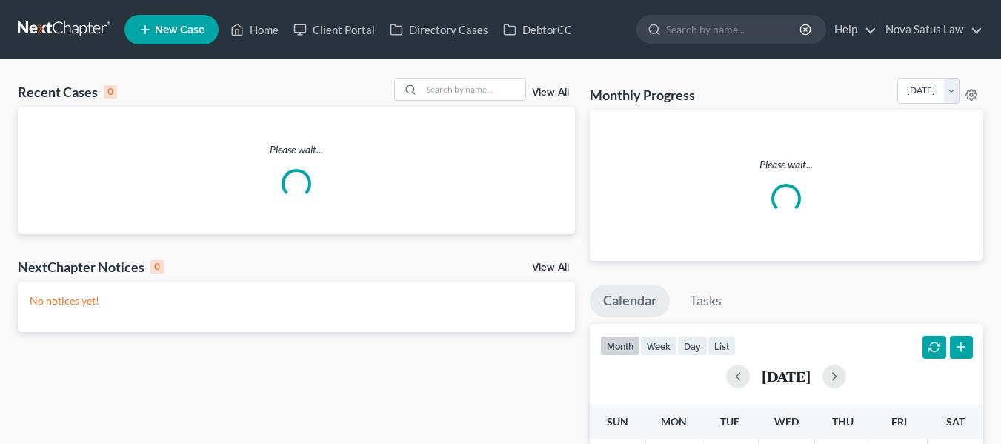 This screenshot has height=444, width=1001. I want to click on button: week, so click(659, 345).